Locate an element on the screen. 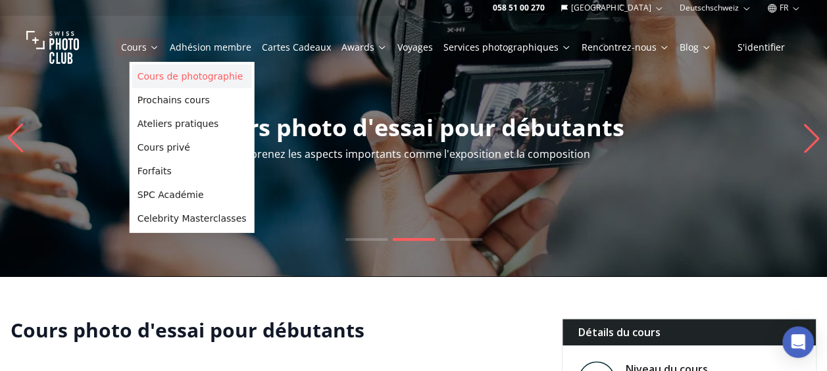  h1: Cours photo d'essai pour débutants is located at coordinates (276, 330).